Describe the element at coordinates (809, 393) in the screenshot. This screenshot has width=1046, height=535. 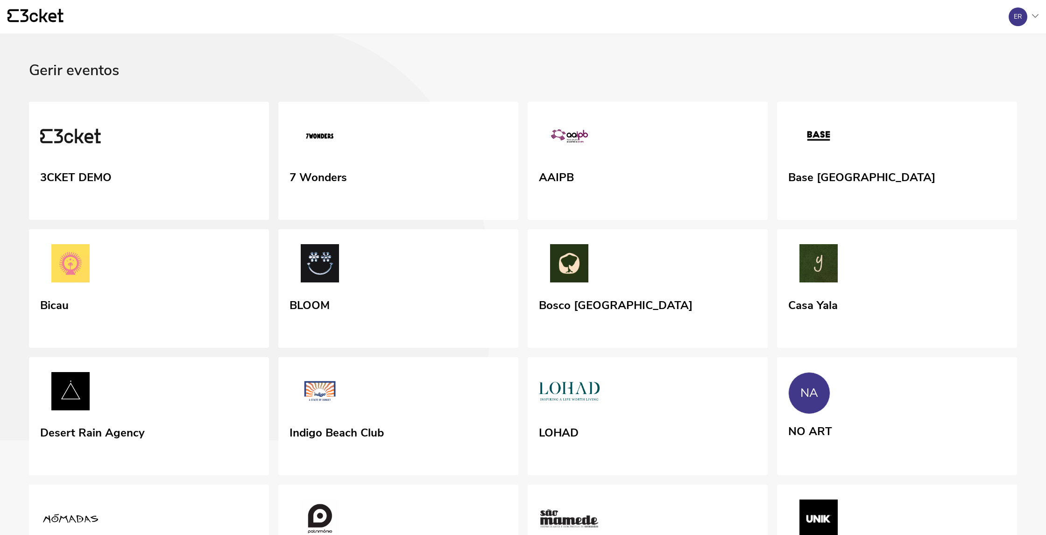
I see `div: NA` at that location.